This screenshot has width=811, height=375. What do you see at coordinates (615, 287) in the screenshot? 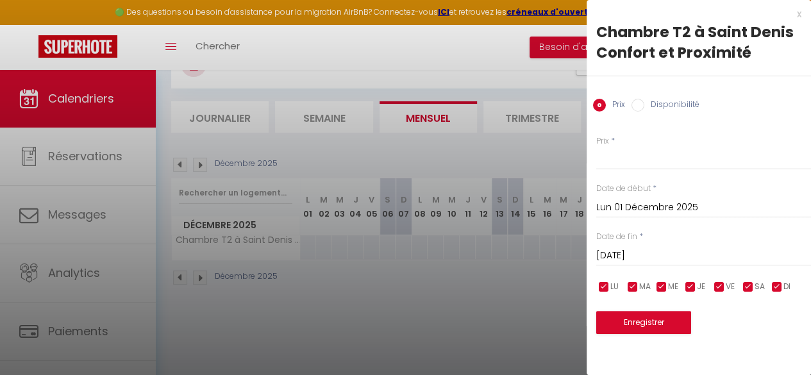
I see `span: LU` at bounding box center [615, 287].